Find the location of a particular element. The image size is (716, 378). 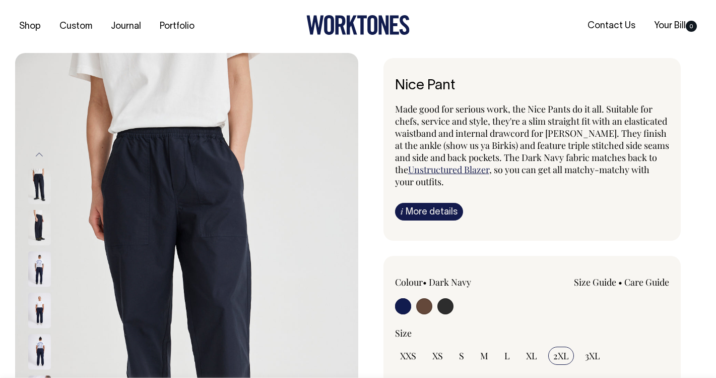

a: Custom is located at coordinates (76, 26).